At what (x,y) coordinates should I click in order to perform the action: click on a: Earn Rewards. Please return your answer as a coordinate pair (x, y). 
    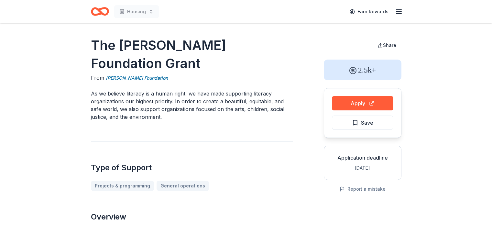
    Looking at the image, I should click on (369, 12).